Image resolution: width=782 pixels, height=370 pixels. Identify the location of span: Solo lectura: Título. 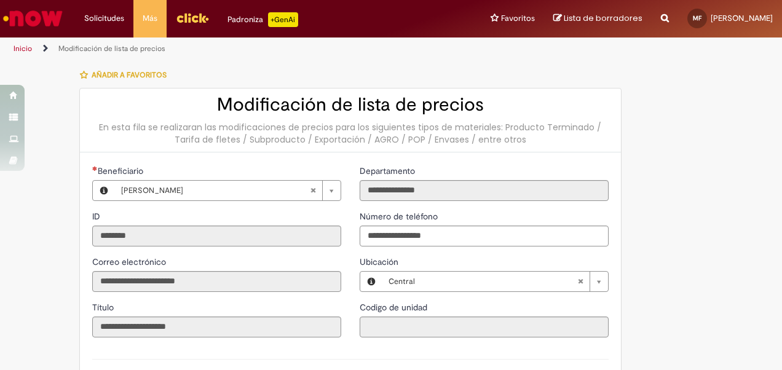
(104, 307).